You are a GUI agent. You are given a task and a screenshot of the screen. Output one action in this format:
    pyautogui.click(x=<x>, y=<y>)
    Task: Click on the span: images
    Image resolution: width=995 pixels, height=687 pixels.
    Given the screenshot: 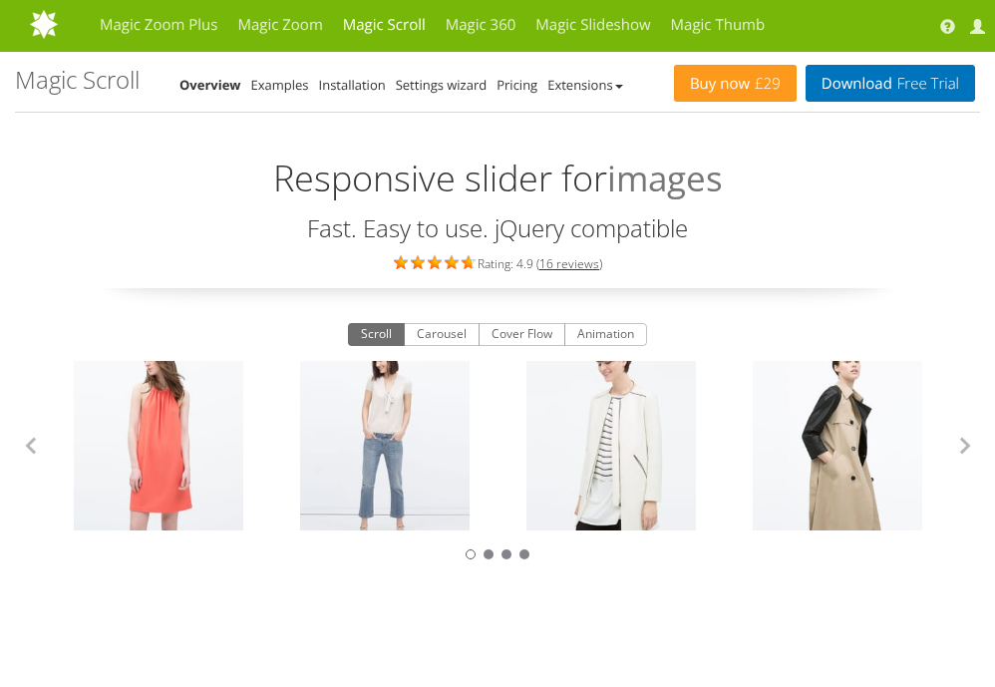 What is the action you would take?
    pyautogui.click(x=665, y=178)
    